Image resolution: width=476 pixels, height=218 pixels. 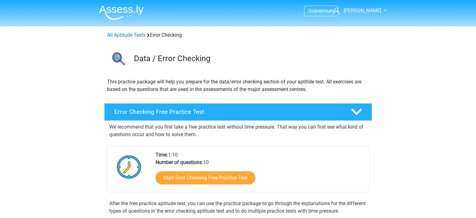 What do you see at coordinates (228, 111) in the screenshot?
I see `h4: Error Checking Free Practice Test` at bounding box center [228, 111].